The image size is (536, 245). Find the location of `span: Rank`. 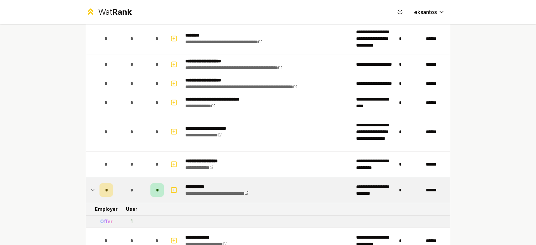

span: Rank is located at coordinates (122, 12).